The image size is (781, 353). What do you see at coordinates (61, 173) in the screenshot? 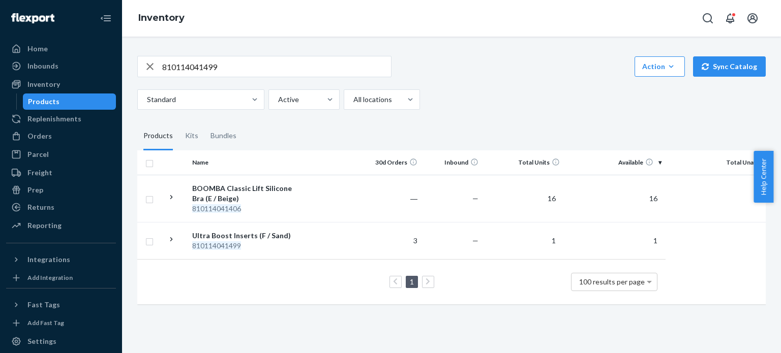
I see `a: Freight` at bounding box center [61, 173].